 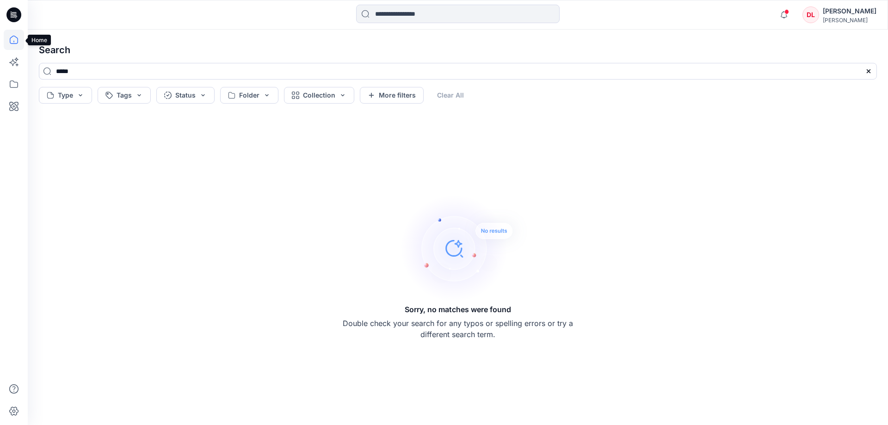 What do you see at coordinates (185, 95) in the screenshot?
I see `button: Status` at bounding box center [185, 95].